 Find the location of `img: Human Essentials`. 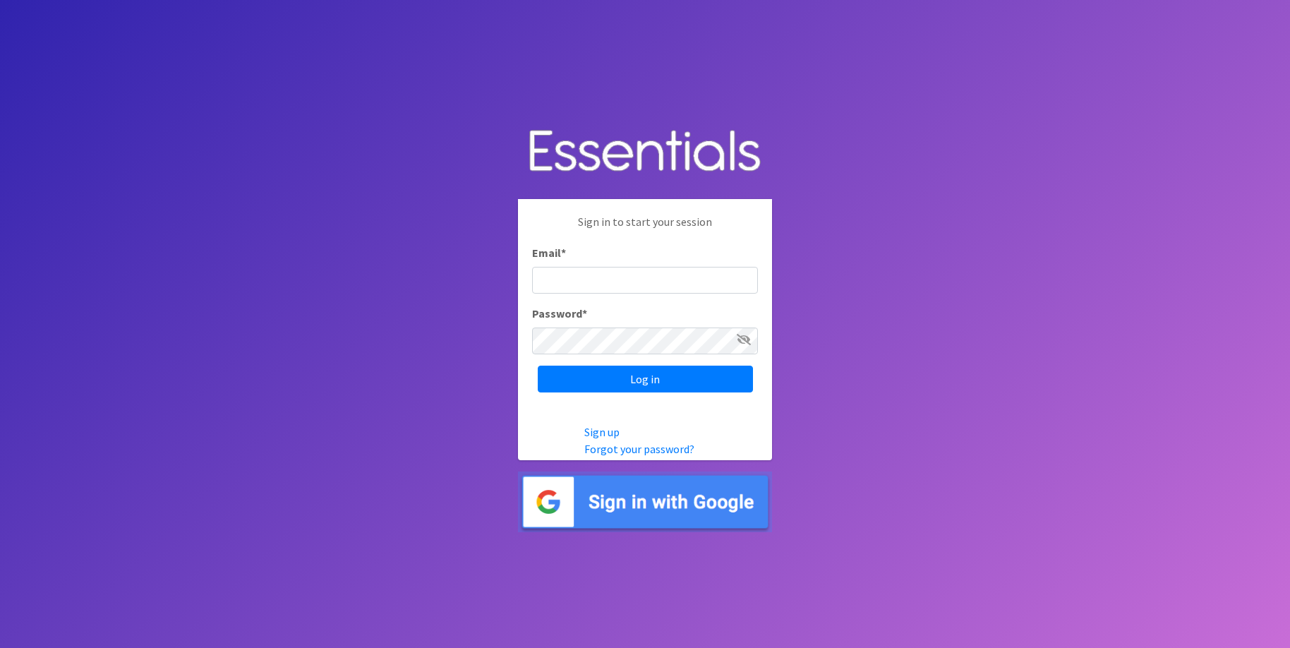

img: Human Essentials is located at coordinates (645, 152).